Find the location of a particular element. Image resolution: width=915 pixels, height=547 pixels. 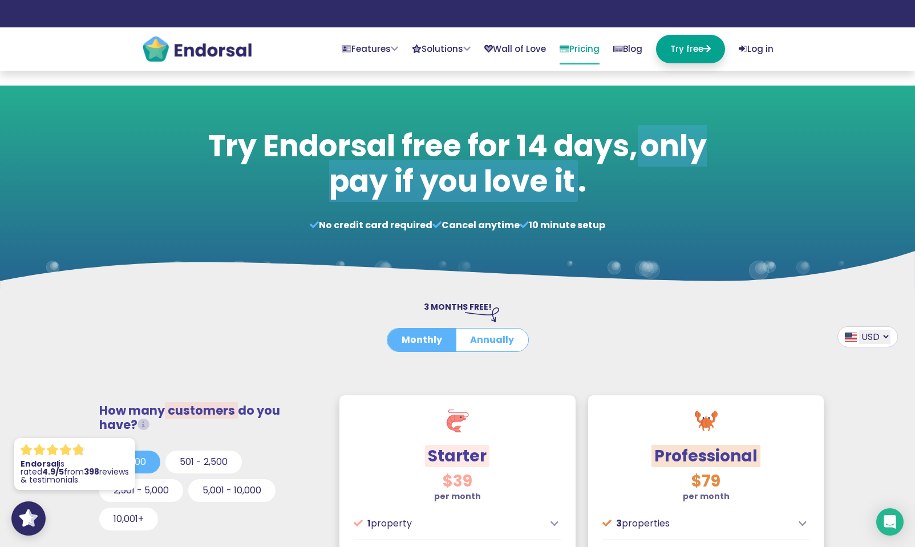

a: Pricing is located at coordinates (579, 50).